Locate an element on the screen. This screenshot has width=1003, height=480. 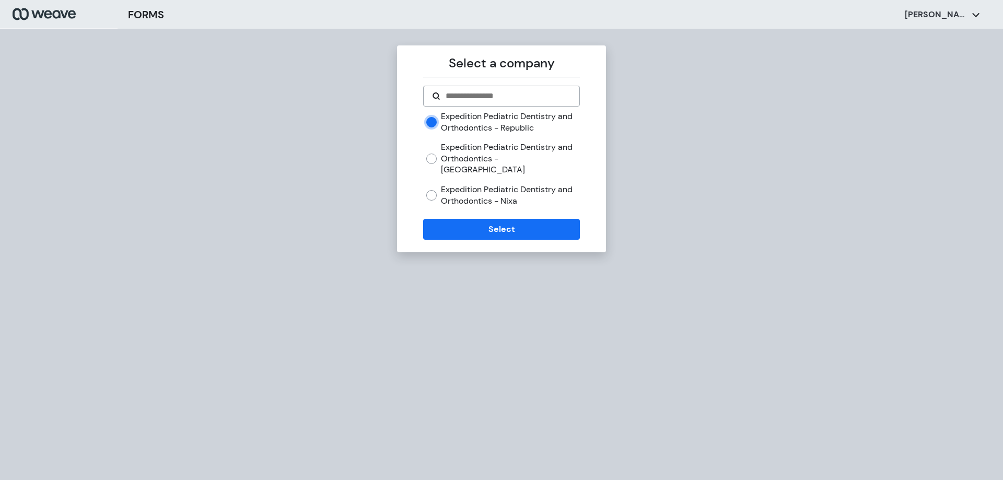
h3: FORMS is located at coordinates (146, 15).